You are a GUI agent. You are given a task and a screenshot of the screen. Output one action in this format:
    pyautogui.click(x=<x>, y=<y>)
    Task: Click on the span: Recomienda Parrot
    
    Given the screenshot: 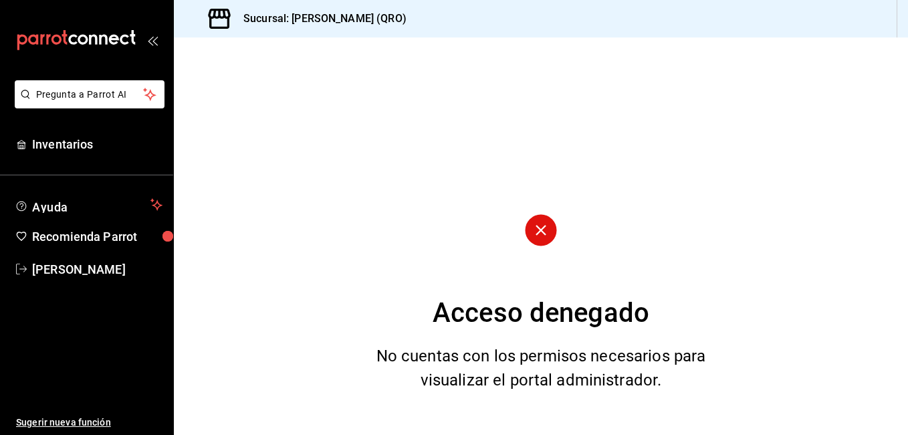 What is the action you would take?
    pyautogui.click(x=97, y=236)
    